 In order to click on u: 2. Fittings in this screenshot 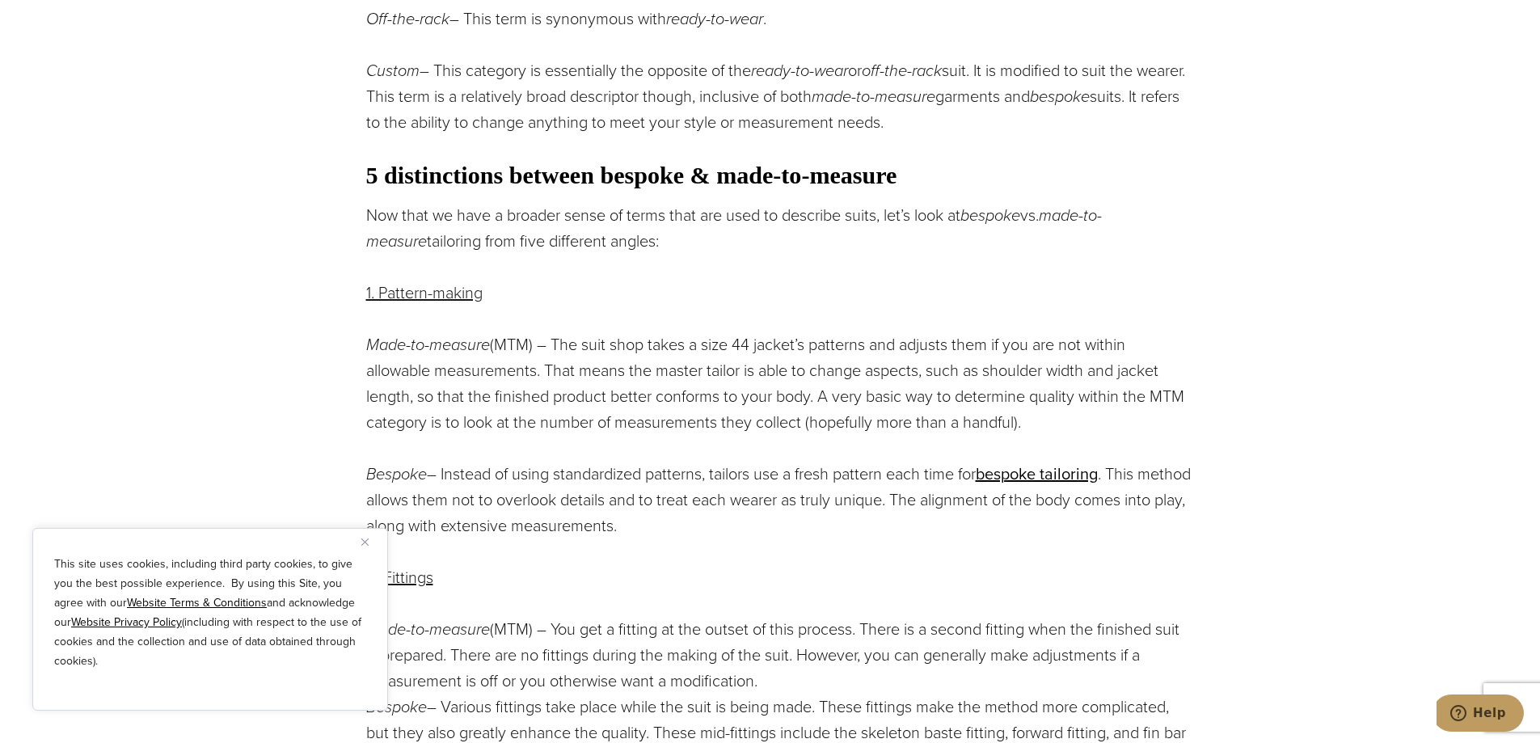, I will do `click(399, 577)`.